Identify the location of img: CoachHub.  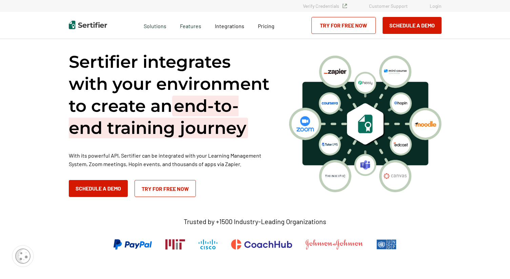
(261, 244).